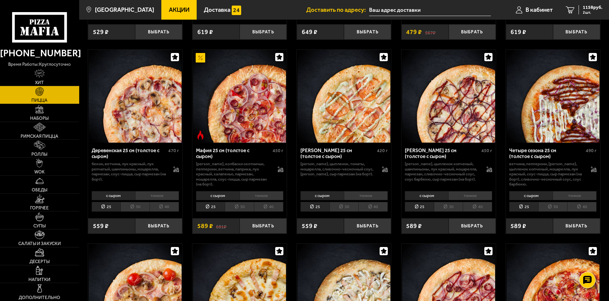 This screenshot has height=301, width=609. I want to click on input: Ваш адрес доставки, so click(430, 10).